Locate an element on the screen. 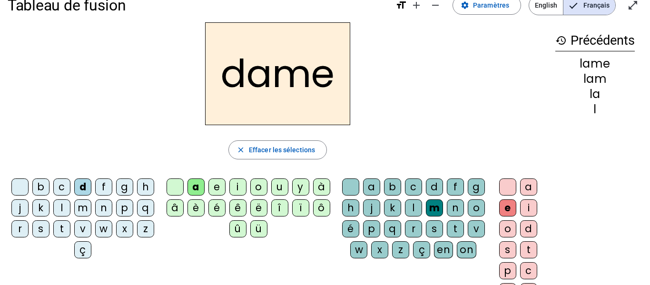 This screenshot has height=285, width=650. div: en is located at coordinates (443, 250).